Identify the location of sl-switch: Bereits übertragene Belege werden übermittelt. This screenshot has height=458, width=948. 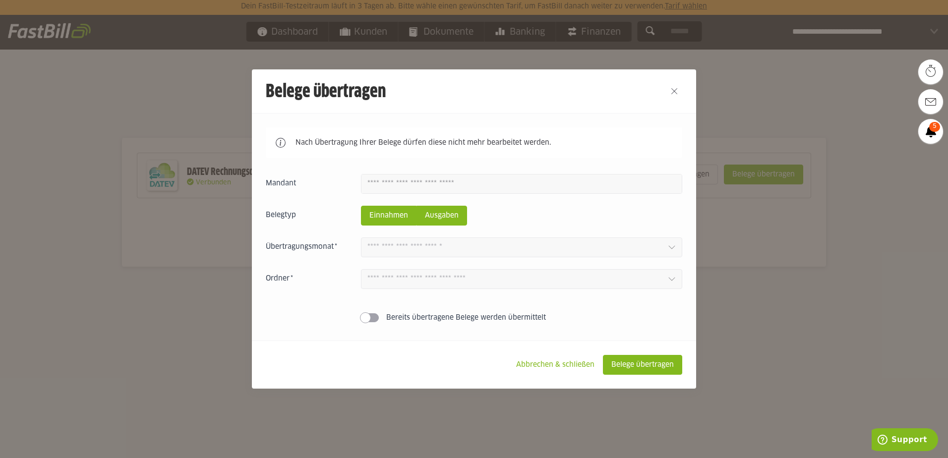
(474, 318).